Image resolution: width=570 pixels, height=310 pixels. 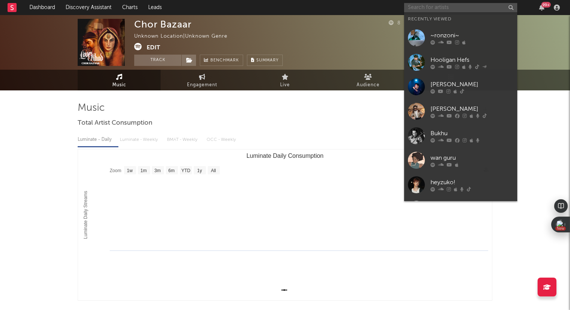 I want to click on button: Track, so click(x=158, y=60).